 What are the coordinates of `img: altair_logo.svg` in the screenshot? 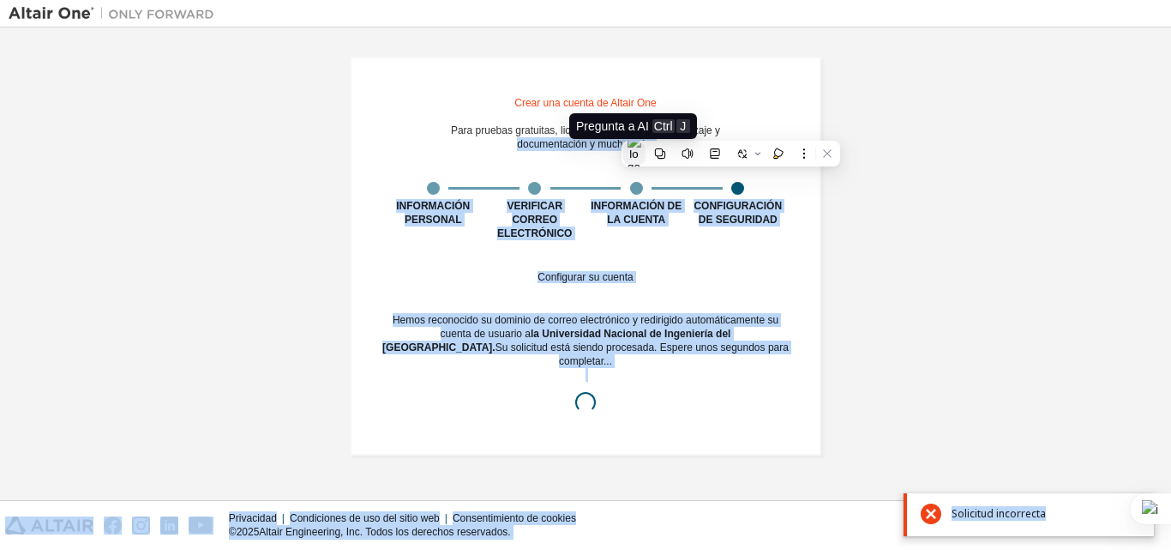 It's located at (49, 525).